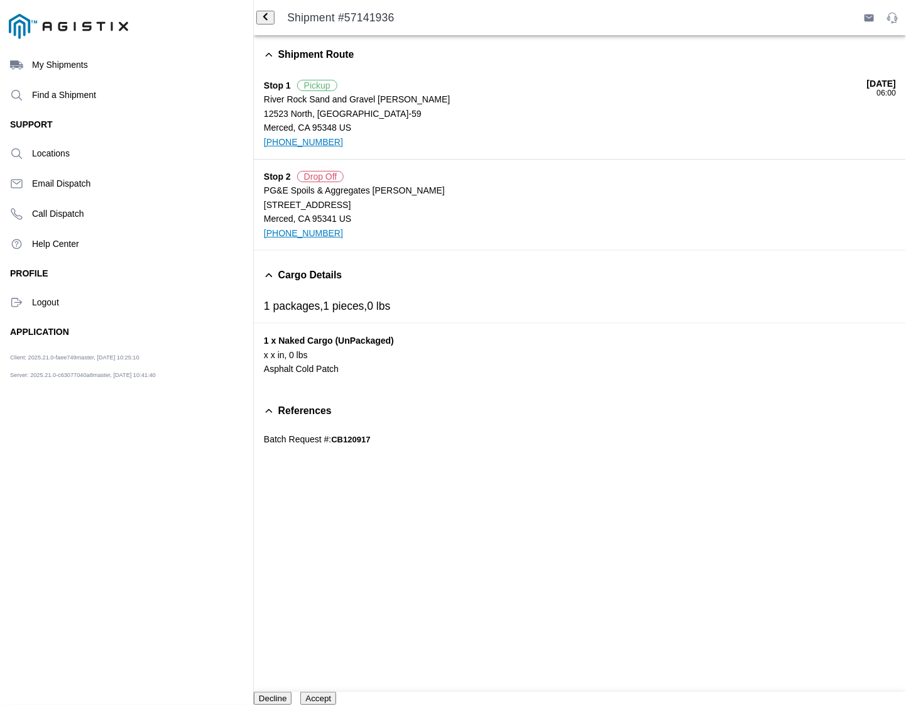 This screenshot has width=906, height=705. Describe the element at coordinates (275, 355) in the screenshot. I see `span: x x IN,` at that location.